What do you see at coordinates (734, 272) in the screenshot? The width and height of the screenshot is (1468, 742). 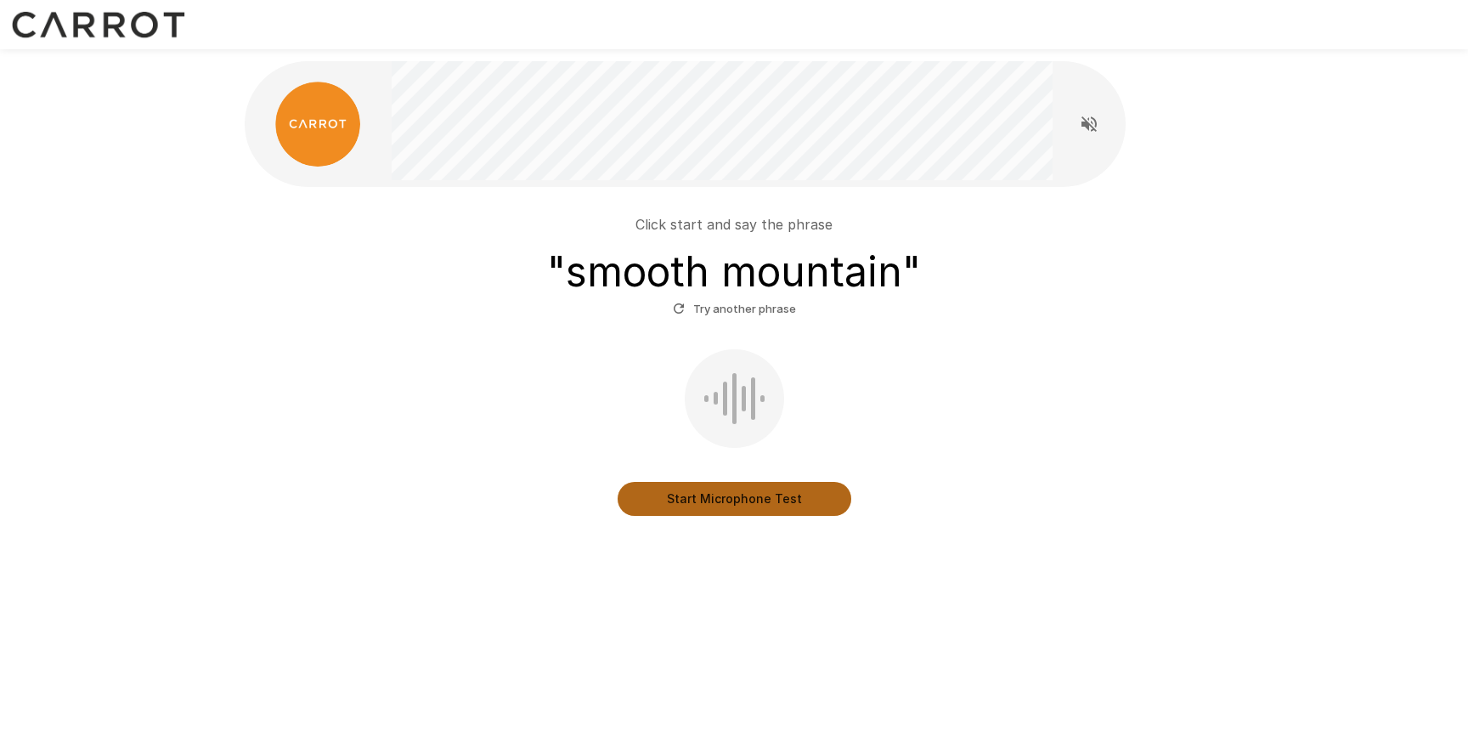 I see `h3: " smooth mountain "` at bounding box center [734, 272].